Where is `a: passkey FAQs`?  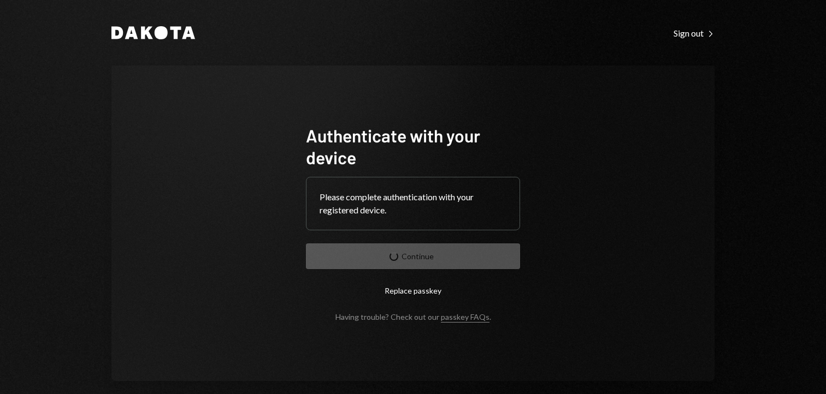
a: passkey FAQs is located at coordinates (465, 317).